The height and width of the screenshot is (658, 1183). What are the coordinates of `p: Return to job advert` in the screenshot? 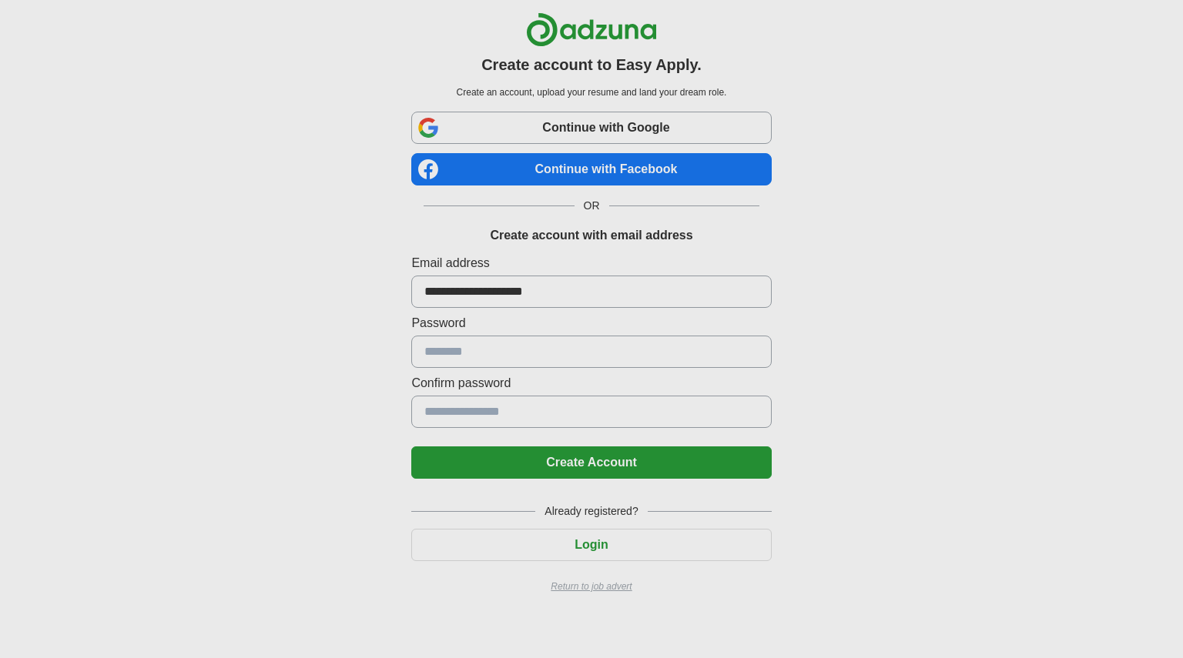 It's located at (591, 587).